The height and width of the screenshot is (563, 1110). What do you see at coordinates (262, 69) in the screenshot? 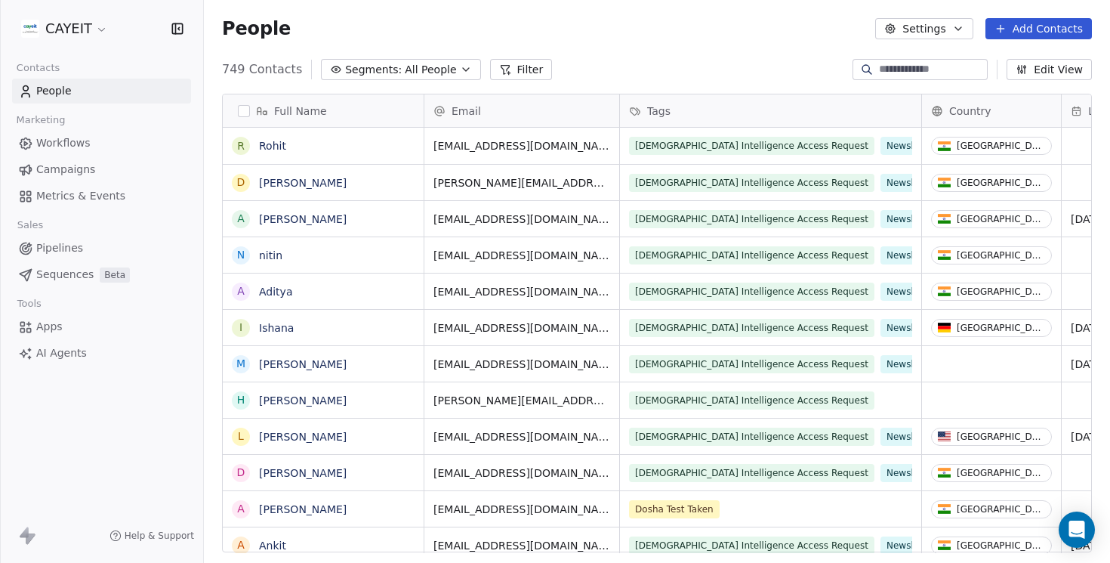
I see `span: 749 Contacts` at bounding box center [262, 69].